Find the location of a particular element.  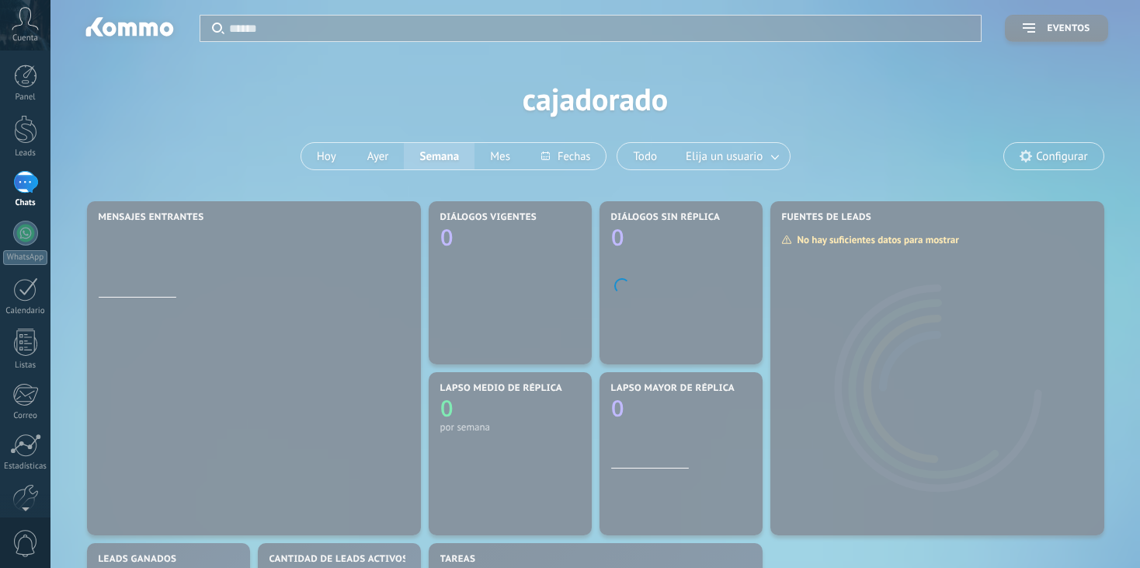

span: Cuenta is located at coordinates (25, 38).